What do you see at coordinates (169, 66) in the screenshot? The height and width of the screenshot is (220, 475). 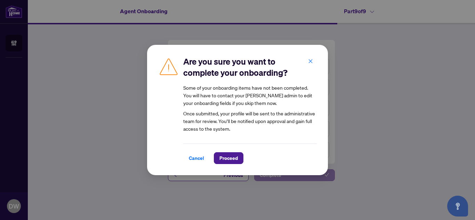 I see `img: Caution Icon` at bounding box center [169, 66].